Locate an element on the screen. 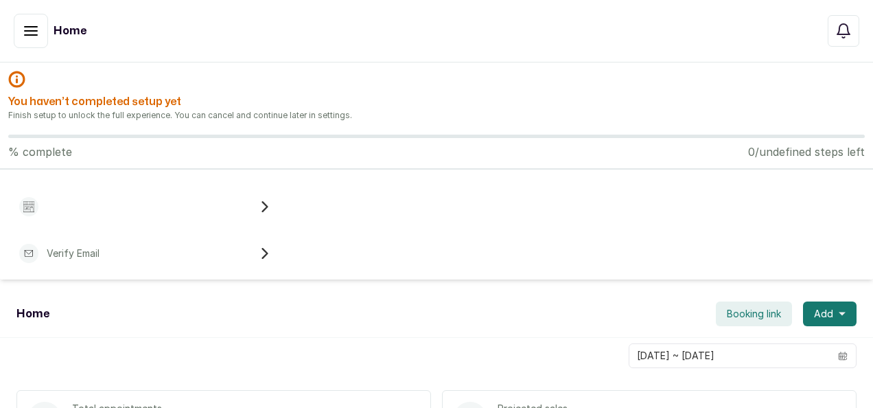 This screenshot has width=873, height=408. input: Select date is located at coordinates (729, 355).